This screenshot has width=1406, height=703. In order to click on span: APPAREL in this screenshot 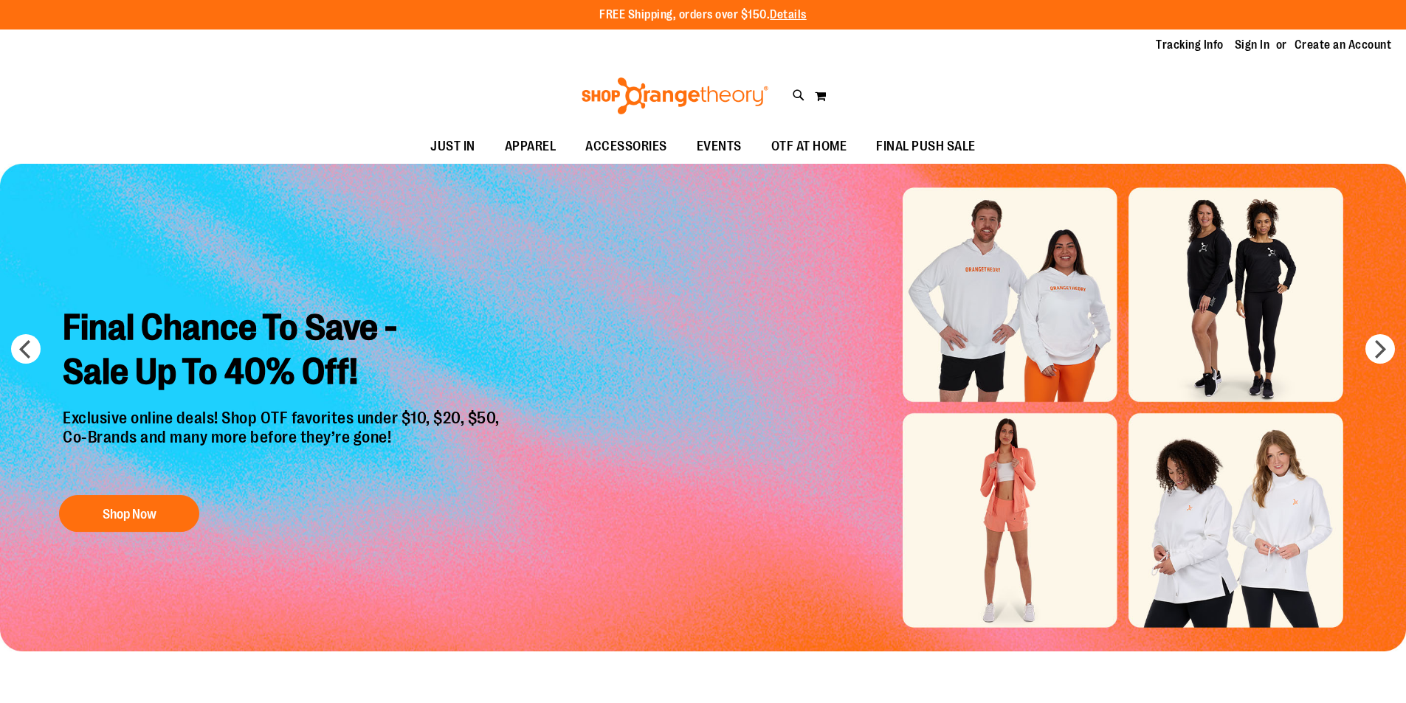, I will do `click(530, 146)`.